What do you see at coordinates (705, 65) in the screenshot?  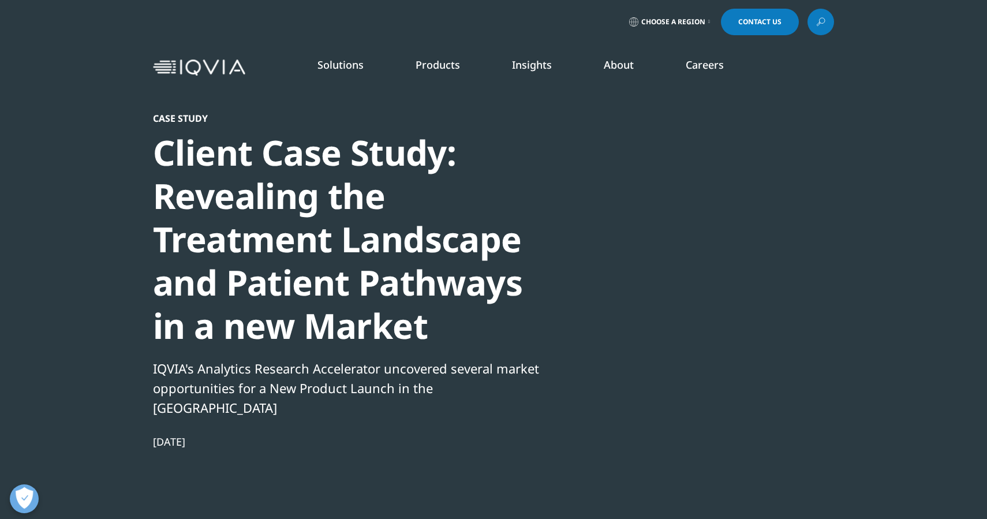 I see `a: Careers` at bounding box center [705, 65].